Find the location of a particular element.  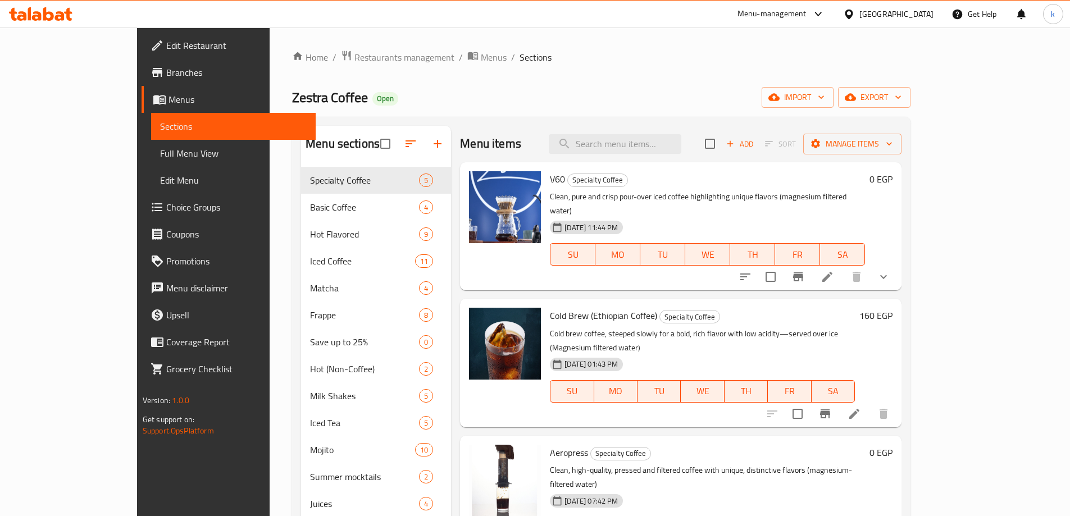

button: Add section is located at coordinates (438, 144).